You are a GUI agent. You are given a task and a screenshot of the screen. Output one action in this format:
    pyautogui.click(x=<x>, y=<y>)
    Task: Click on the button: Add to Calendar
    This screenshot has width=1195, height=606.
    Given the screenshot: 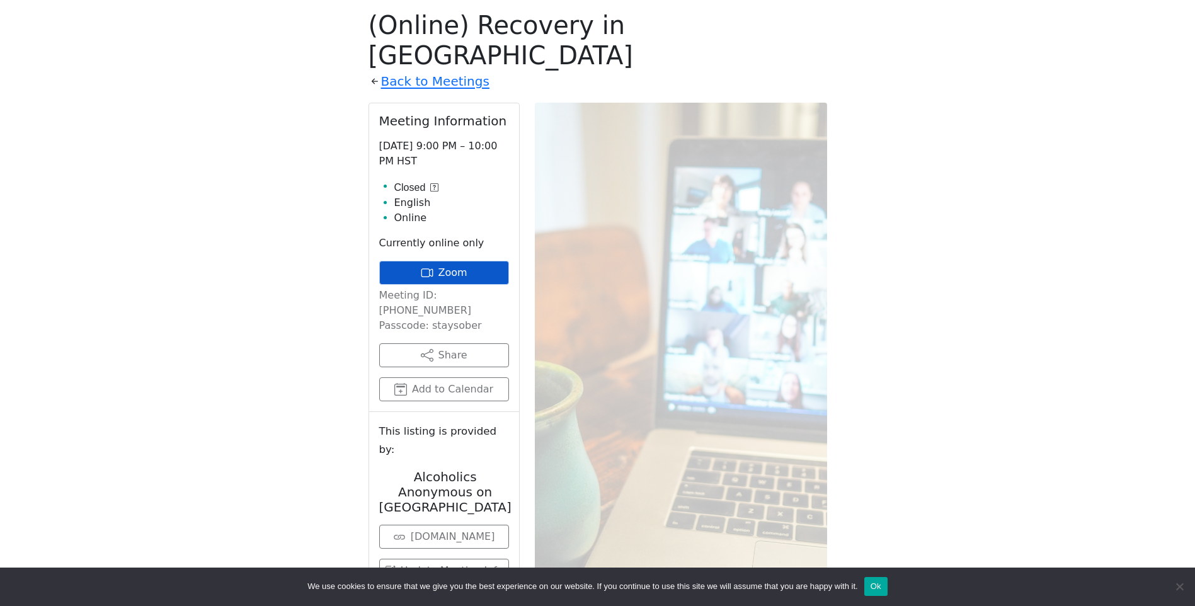 What is the action you would take?
    pyautogui.click(x=444, y=389)
    